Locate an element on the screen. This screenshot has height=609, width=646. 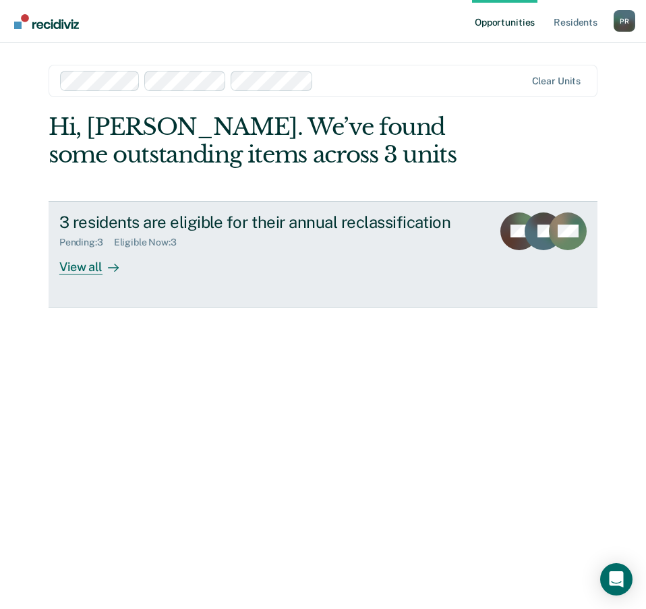
div: P R is located at coordinates (625, 21).